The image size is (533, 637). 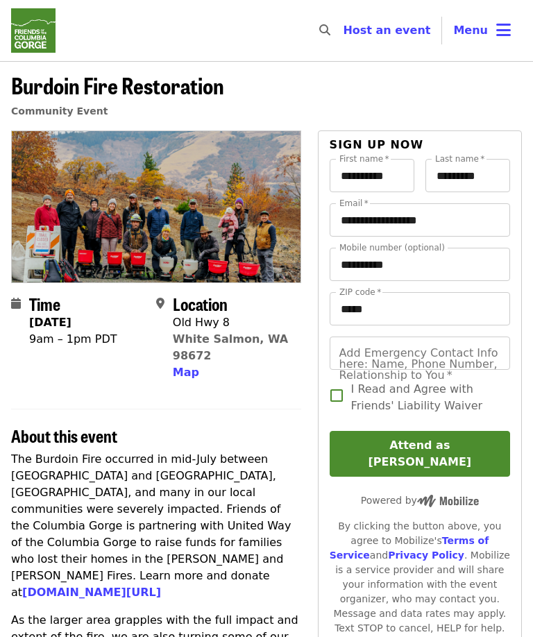 What do you see at coordinates (156, 207) in the screenshot?
I see `img: Burdoin Fire Restoration organized by Friends Of The Columbia Gorge` at bounding box center [156, 207].